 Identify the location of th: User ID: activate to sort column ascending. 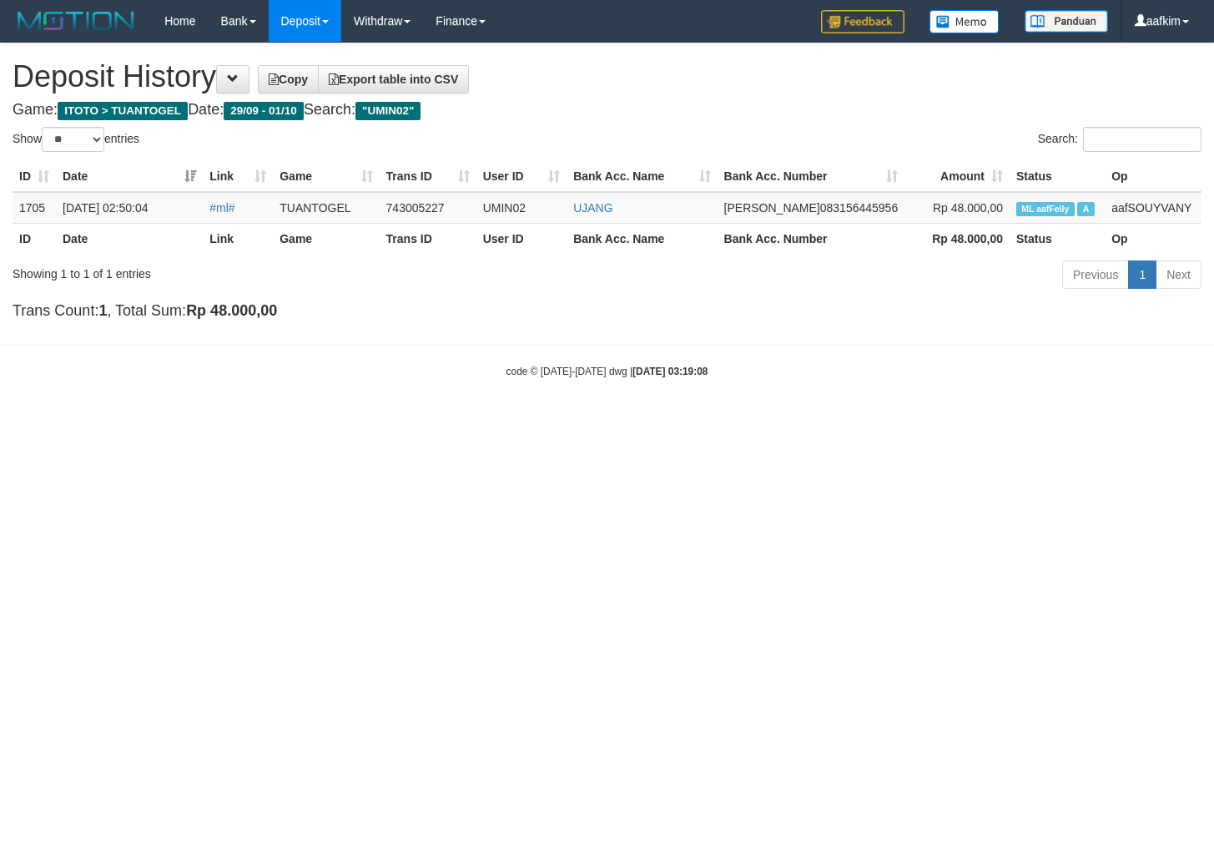
(522, 176).